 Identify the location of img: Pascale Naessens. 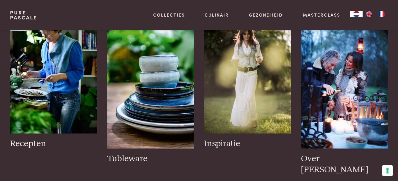
(247, 69).